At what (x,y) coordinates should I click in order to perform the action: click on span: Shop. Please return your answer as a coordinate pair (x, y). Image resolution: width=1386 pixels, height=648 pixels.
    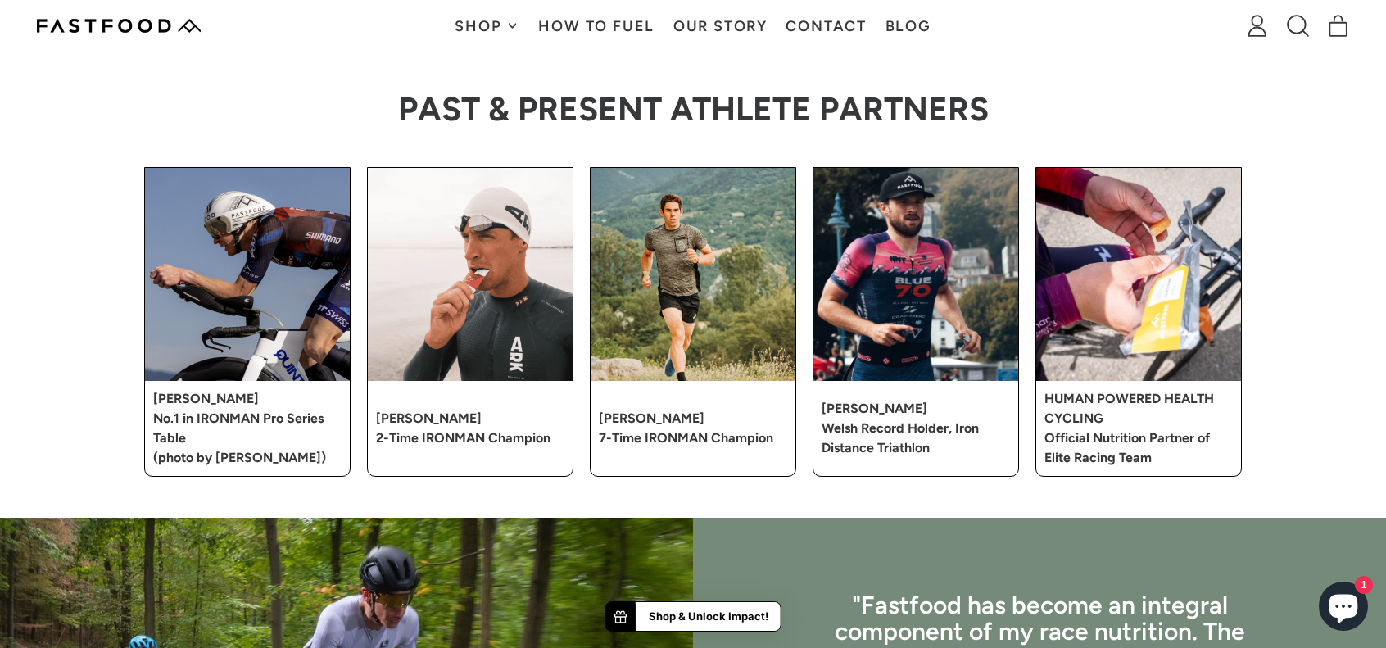
    Looking at the image, I should click on (480, 26).